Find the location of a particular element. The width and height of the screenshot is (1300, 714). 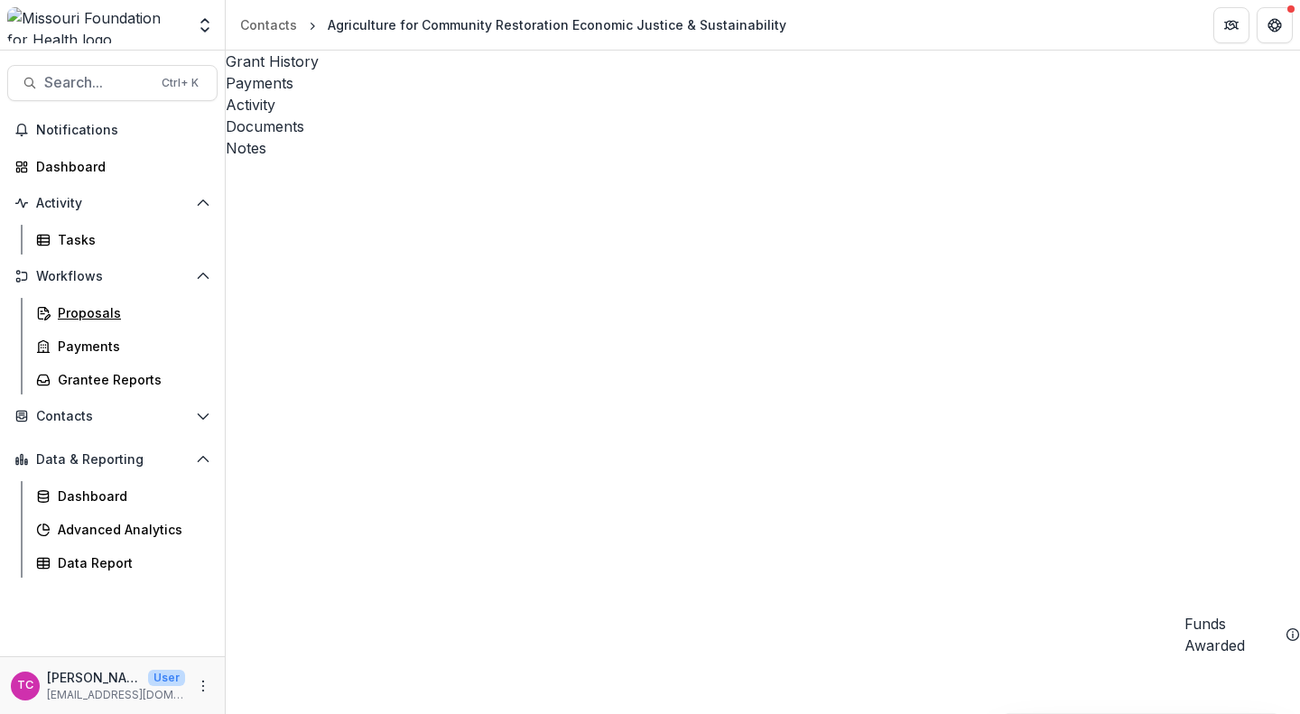

a: Documents is located at coordinates (763, 126).